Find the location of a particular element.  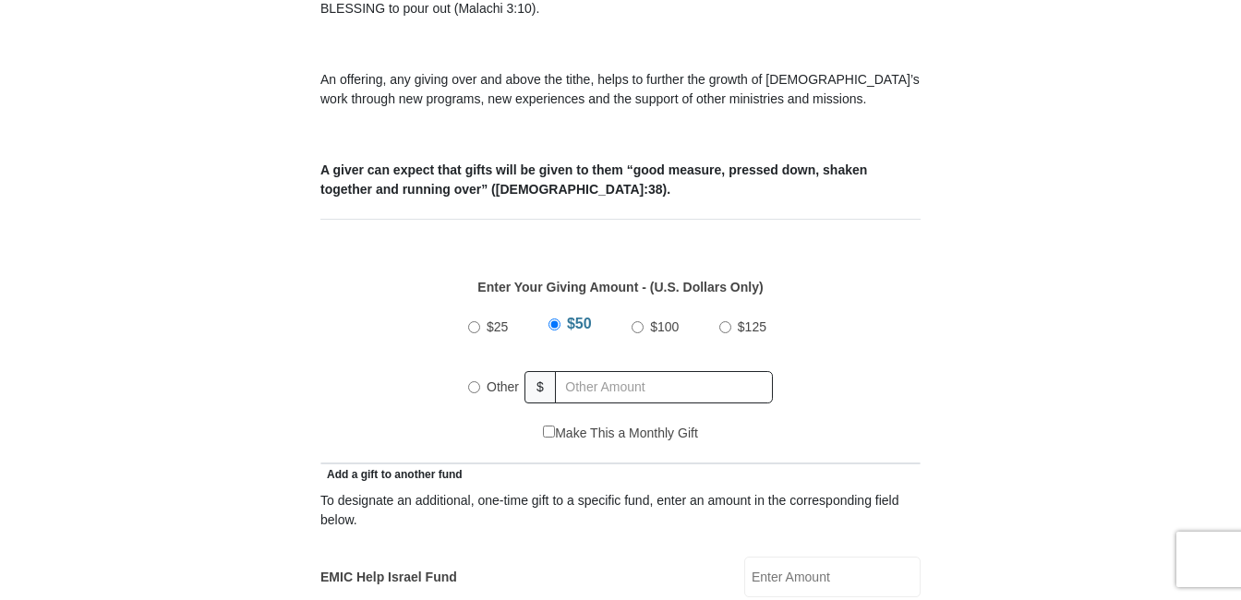

input: Make This a Monthly Gift is located at coordinates (548, 431).